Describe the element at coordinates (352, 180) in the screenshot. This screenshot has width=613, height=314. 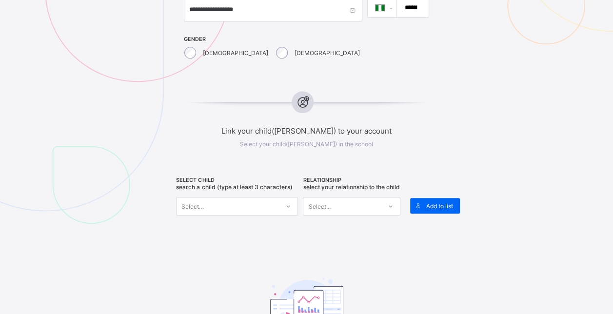
I see `span: RELATIONSHIP` at that location.